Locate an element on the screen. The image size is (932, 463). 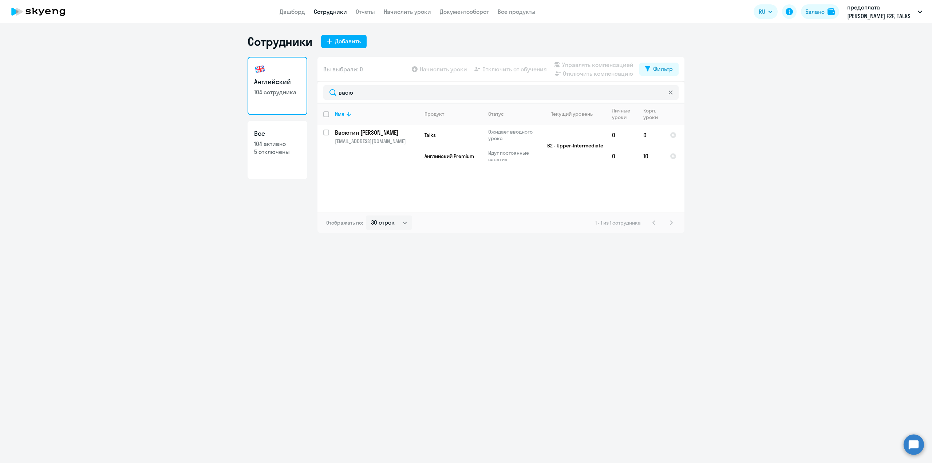
td: B2 - Upper-Intermediate is located at coordinates (572, 146).